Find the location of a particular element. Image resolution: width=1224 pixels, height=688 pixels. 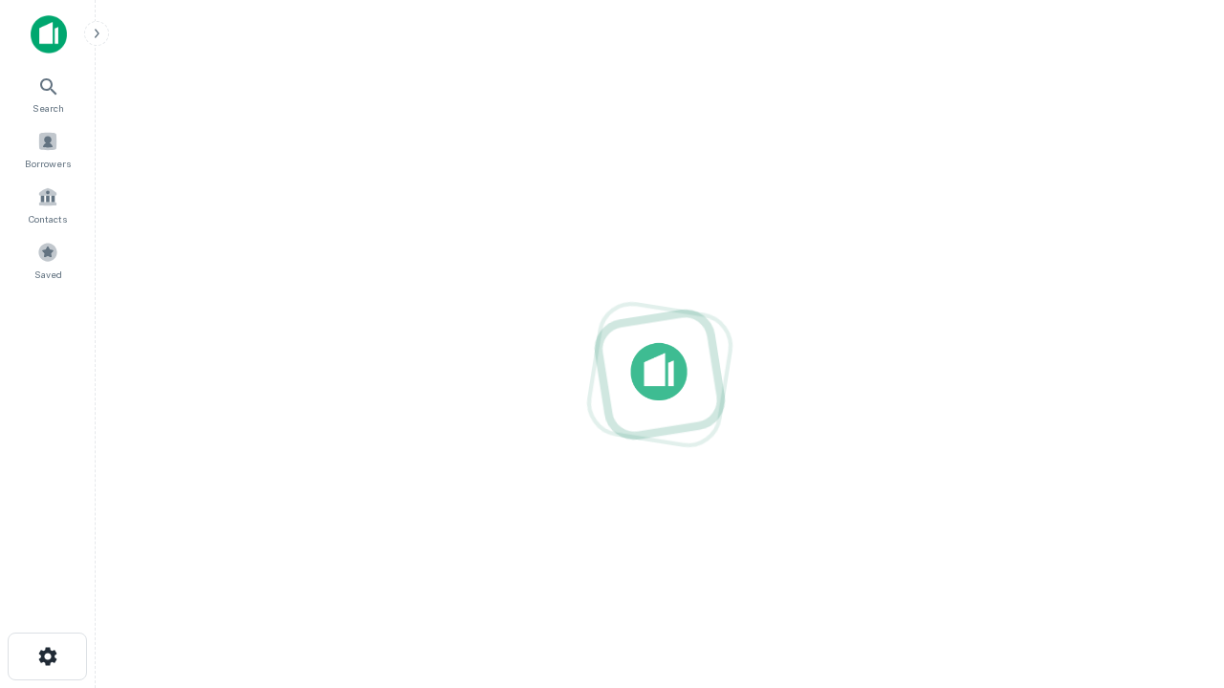

span: Borrowers is located at coordinates (48, 164).